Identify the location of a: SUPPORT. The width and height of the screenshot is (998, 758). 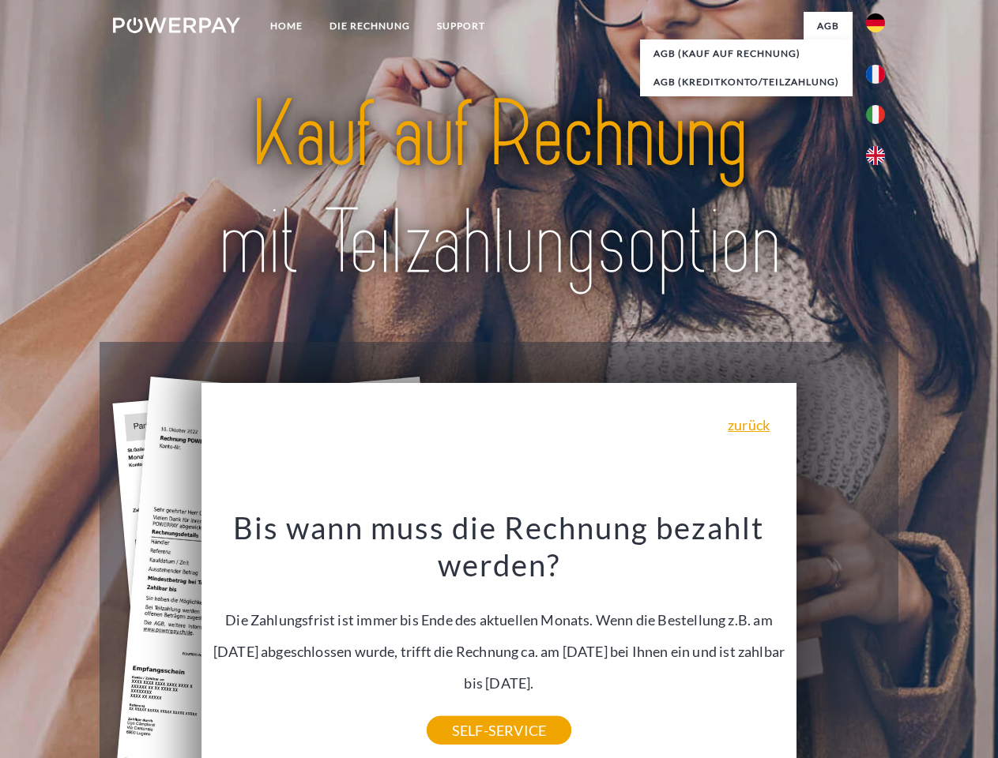
(461, 26).